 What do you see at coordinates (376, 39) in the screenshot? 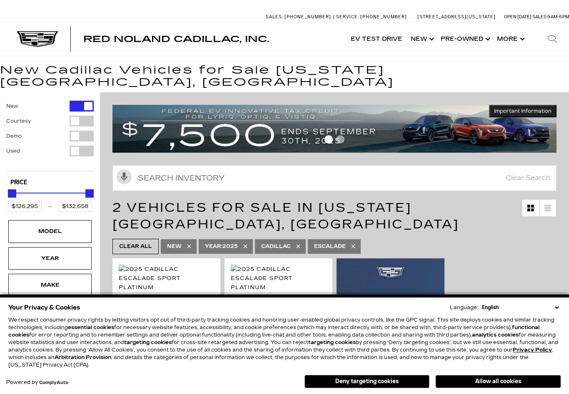
I see `a: EV Test Drive` at bounding box center [376, 39].